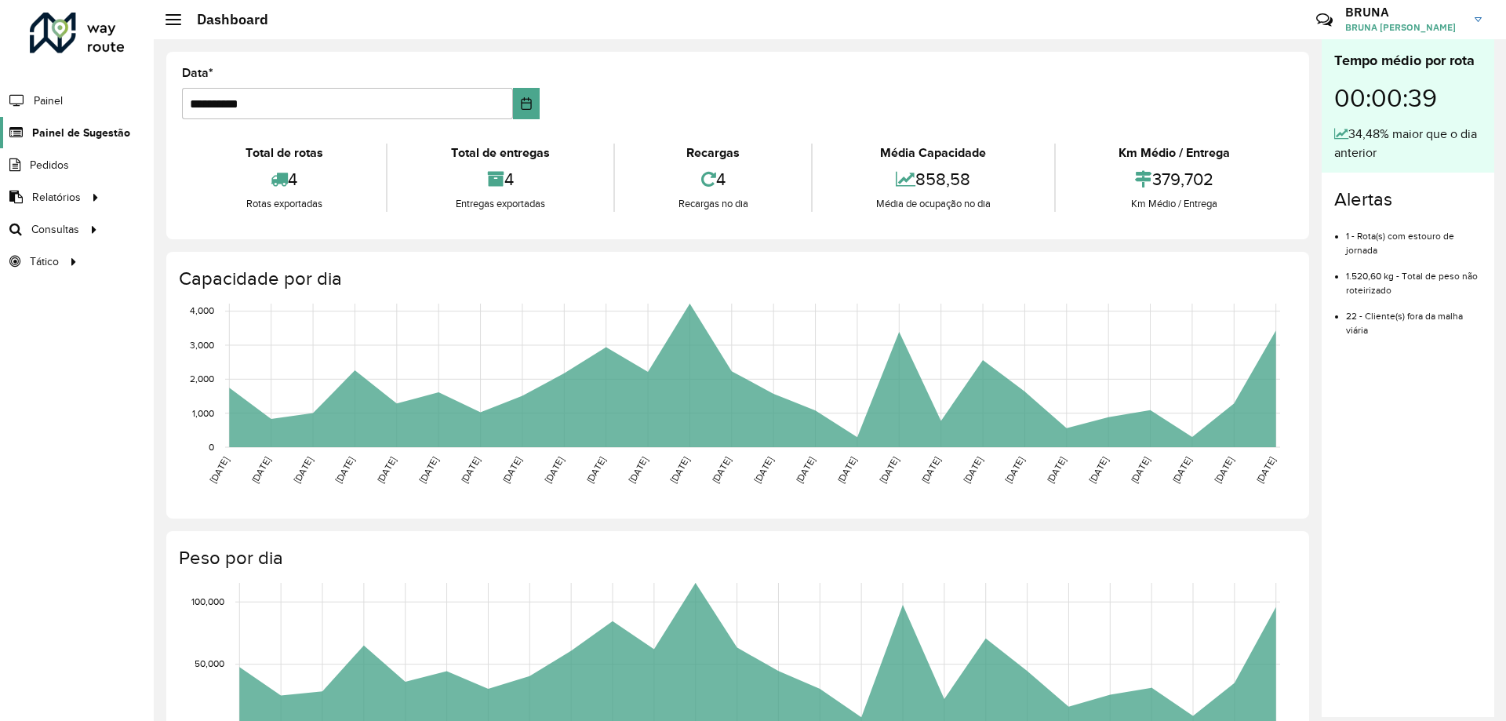 The height and width of the screenshot is (721, 1506). I want to click on div: Média de ocupação no dia, so click(932, 204).